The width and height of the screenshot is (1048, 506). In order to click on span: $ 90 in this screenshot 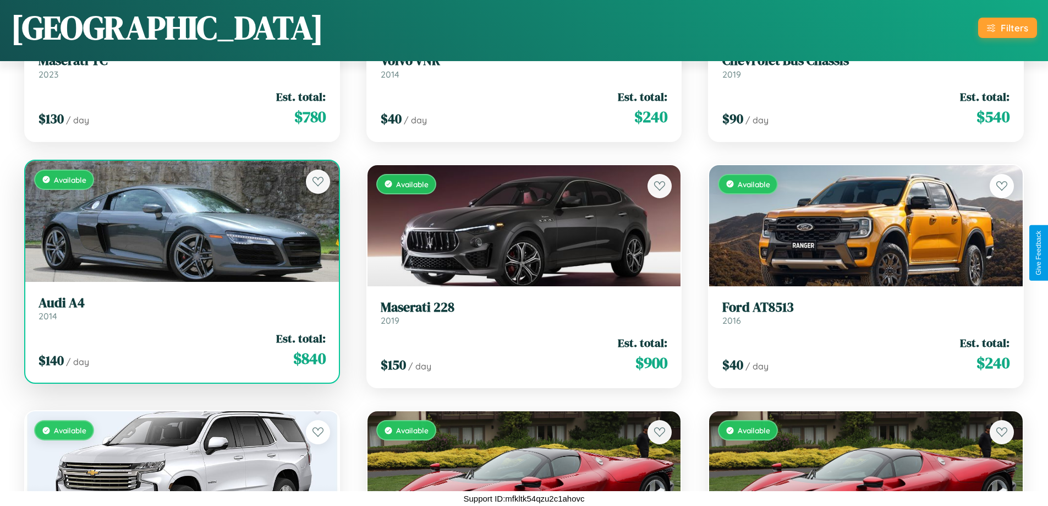, I will do `click(733, 118)`.